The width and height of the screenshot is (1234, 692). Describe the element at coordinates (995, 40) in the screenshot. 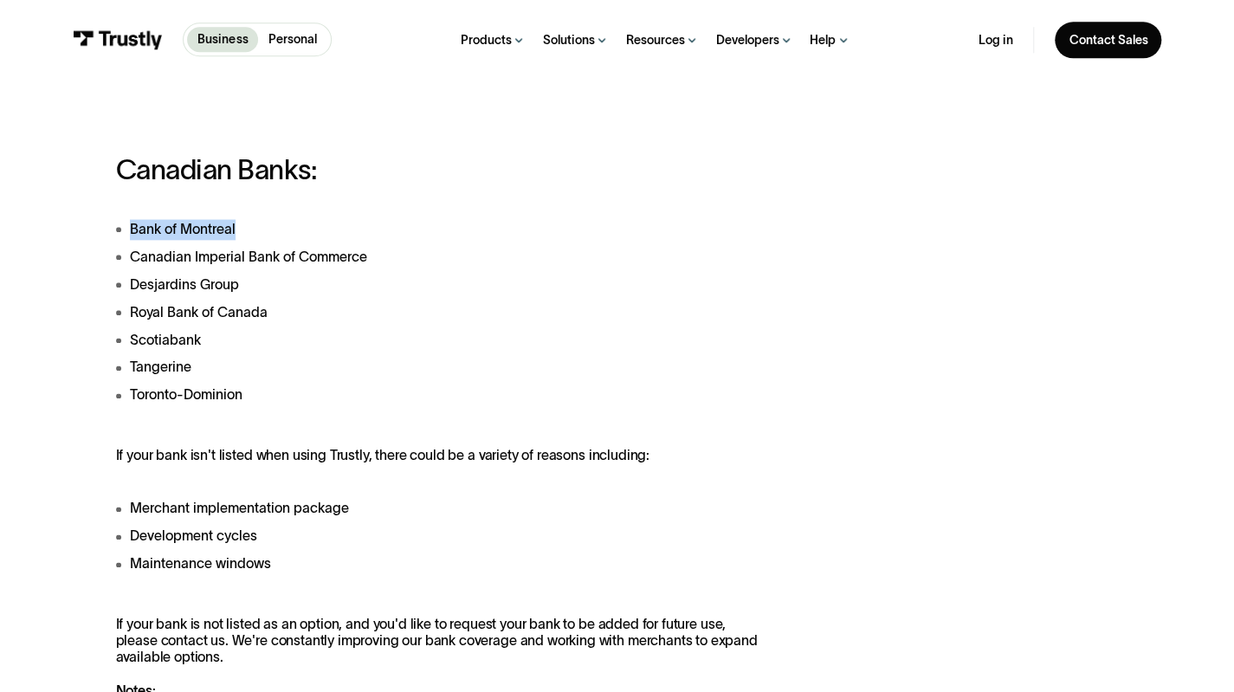

I see `a: Log in` at that location.